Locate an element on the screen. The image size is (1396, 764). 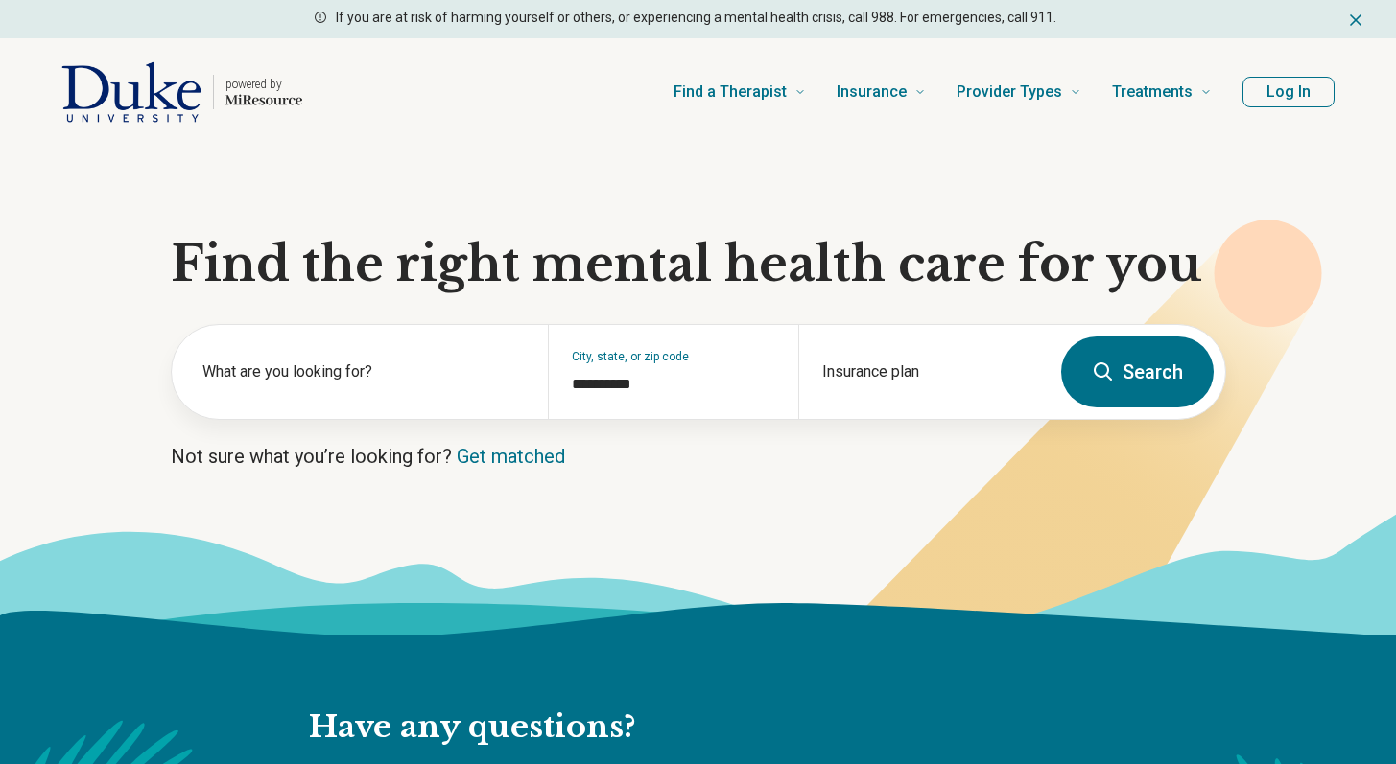
a: Get matched is located at coordinates (510, 457).